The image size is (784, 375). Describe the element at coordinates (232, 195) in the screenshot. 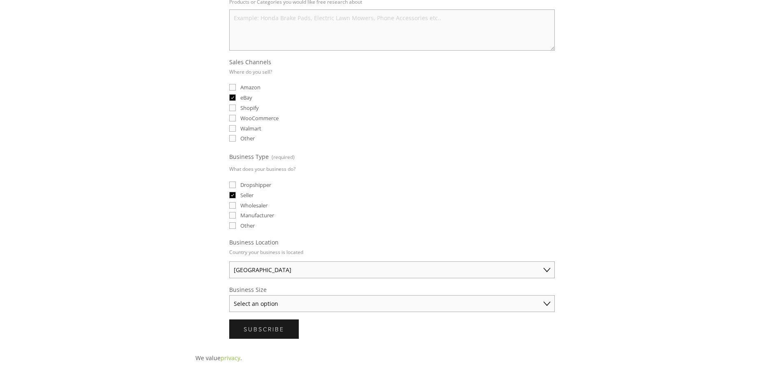

I see `input: Seller` at that location.